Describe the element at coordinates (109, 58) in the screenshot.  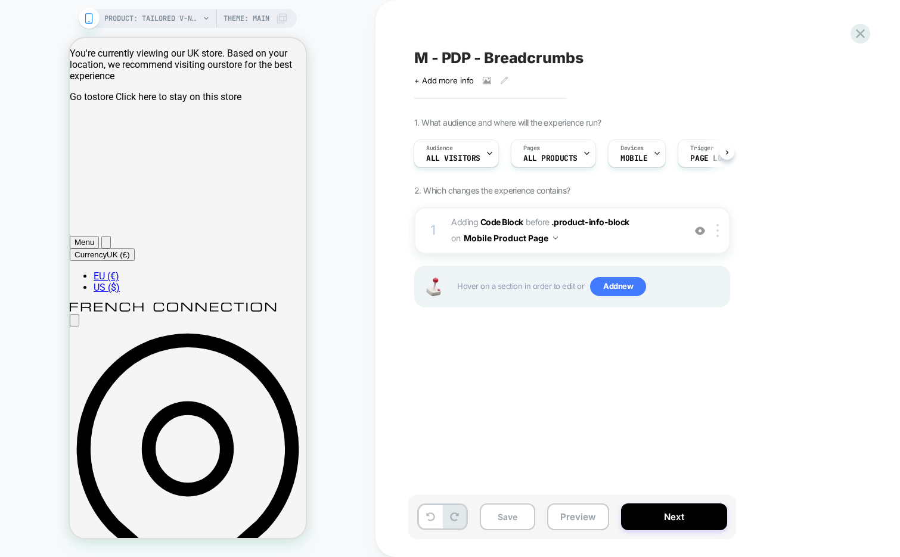
I see `a: Click here to stay on this store` at that location.